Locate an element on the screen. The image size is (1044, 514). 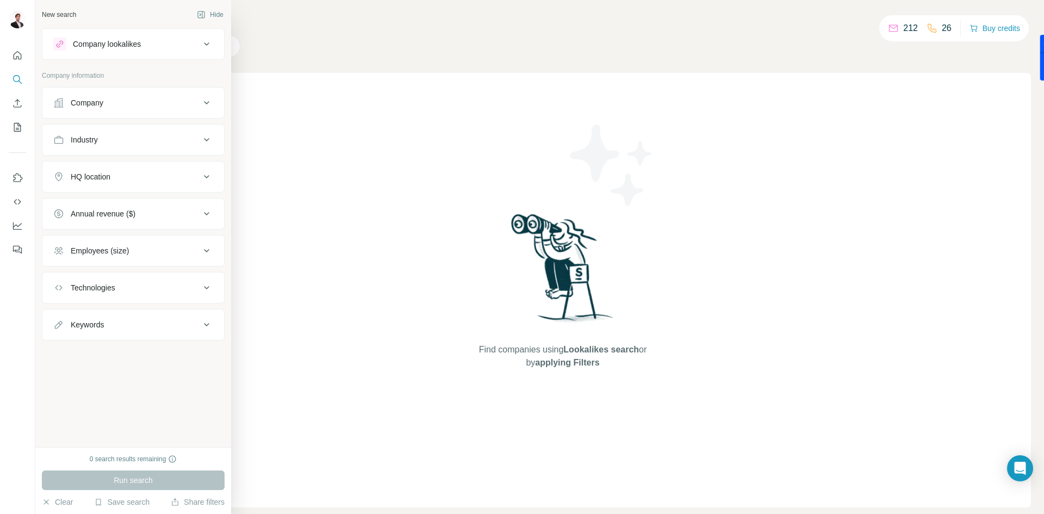
div: Annual revenue ($) is located at coordinates (103, 214).